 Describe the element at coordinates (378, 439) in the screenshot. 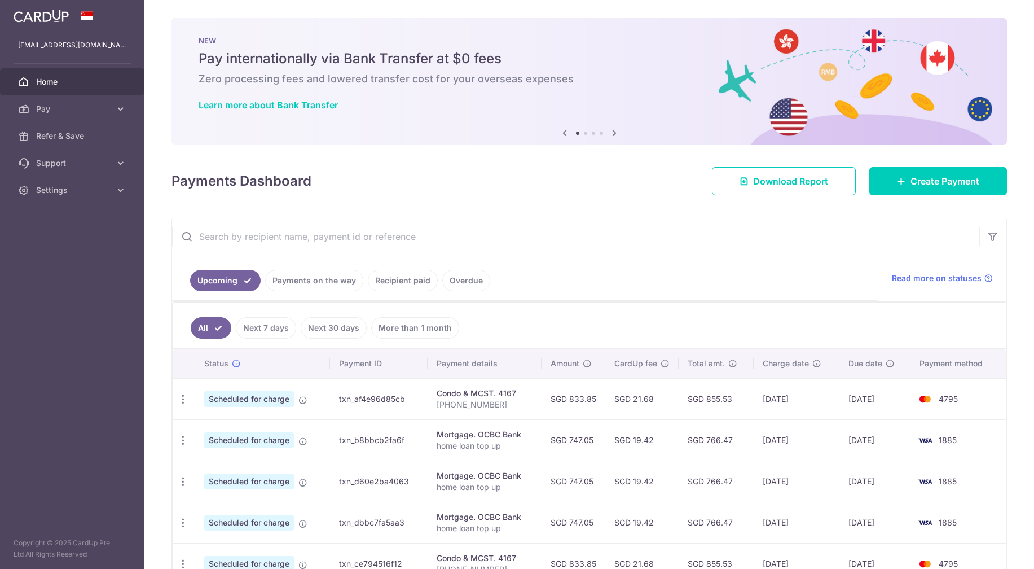

I see `td: txn_b8bbcb2fa6f` at that location.